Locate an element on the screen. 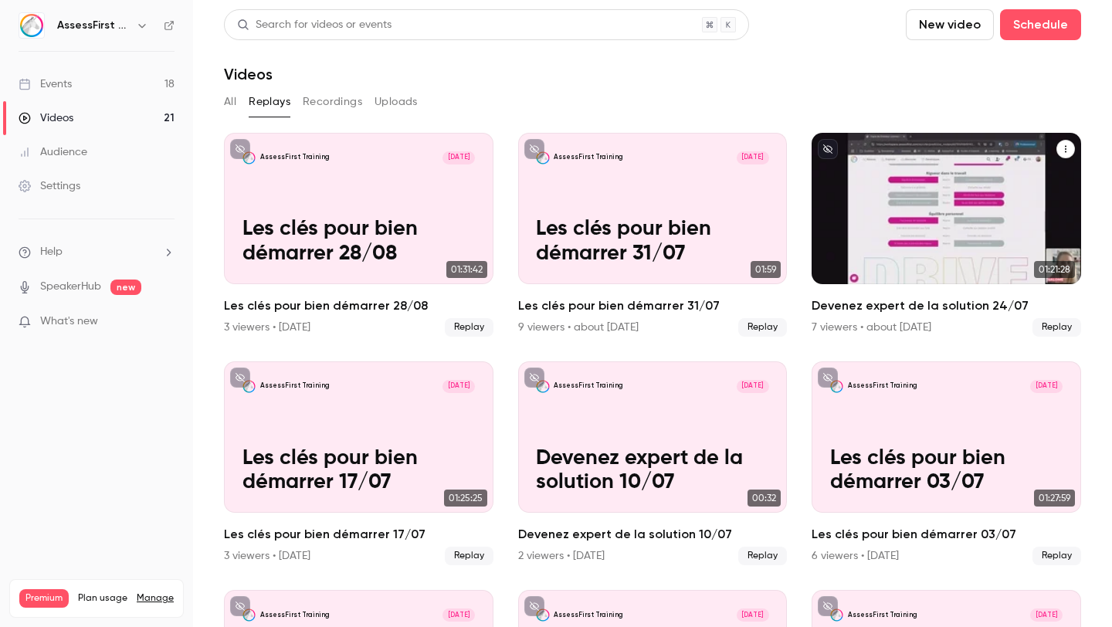 The image size is (1112, 627). span: 01:31:42 is located at coordinates (467, 270).